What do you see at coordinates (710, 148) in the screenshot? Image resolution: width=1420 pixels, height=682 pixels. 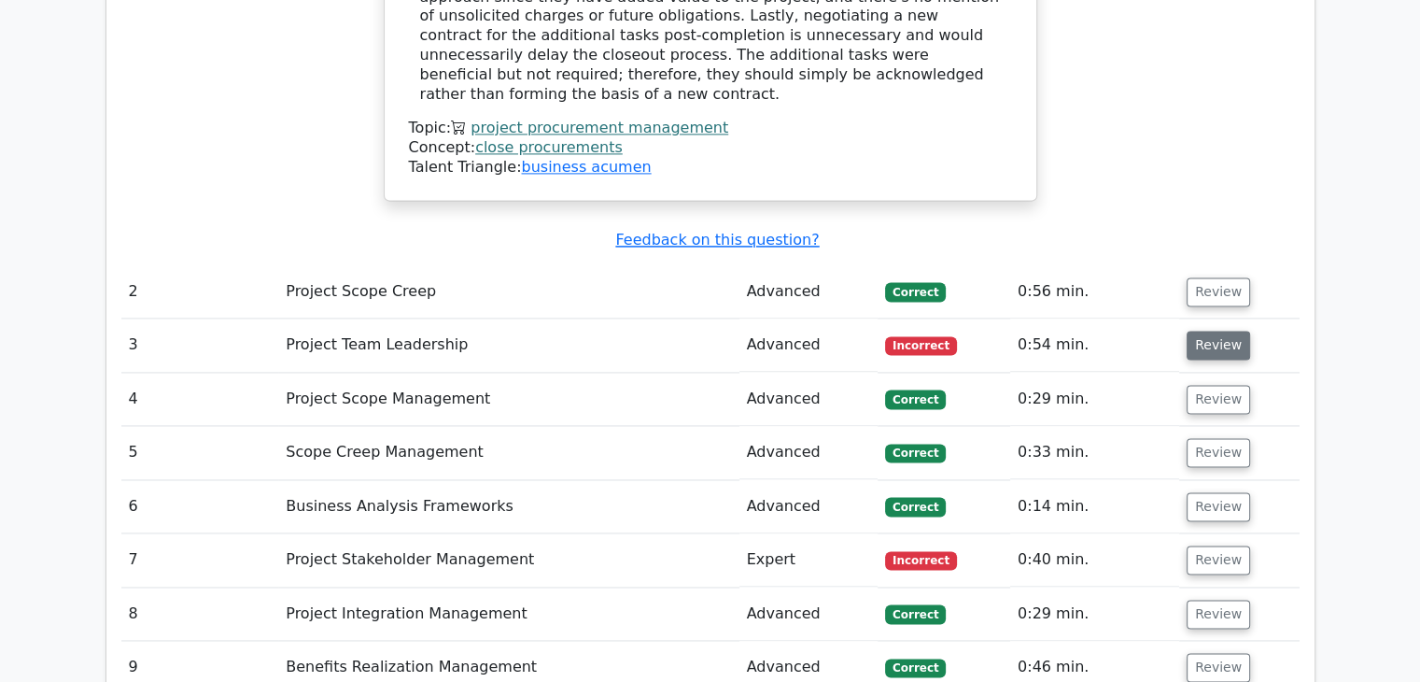 I see `div: Talent Triangle:` at bounding box center [710, 148].